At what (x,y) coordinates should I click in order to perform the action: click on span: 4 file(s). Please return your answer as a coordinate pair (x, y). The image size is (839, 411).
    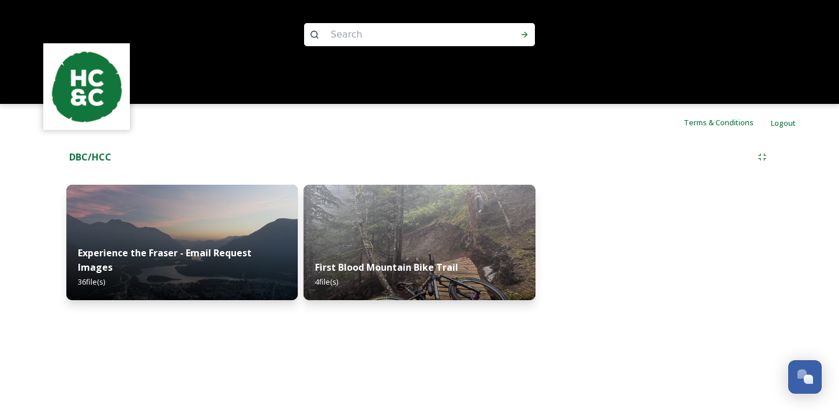
    Looking at the image, I should click on (327, 282).